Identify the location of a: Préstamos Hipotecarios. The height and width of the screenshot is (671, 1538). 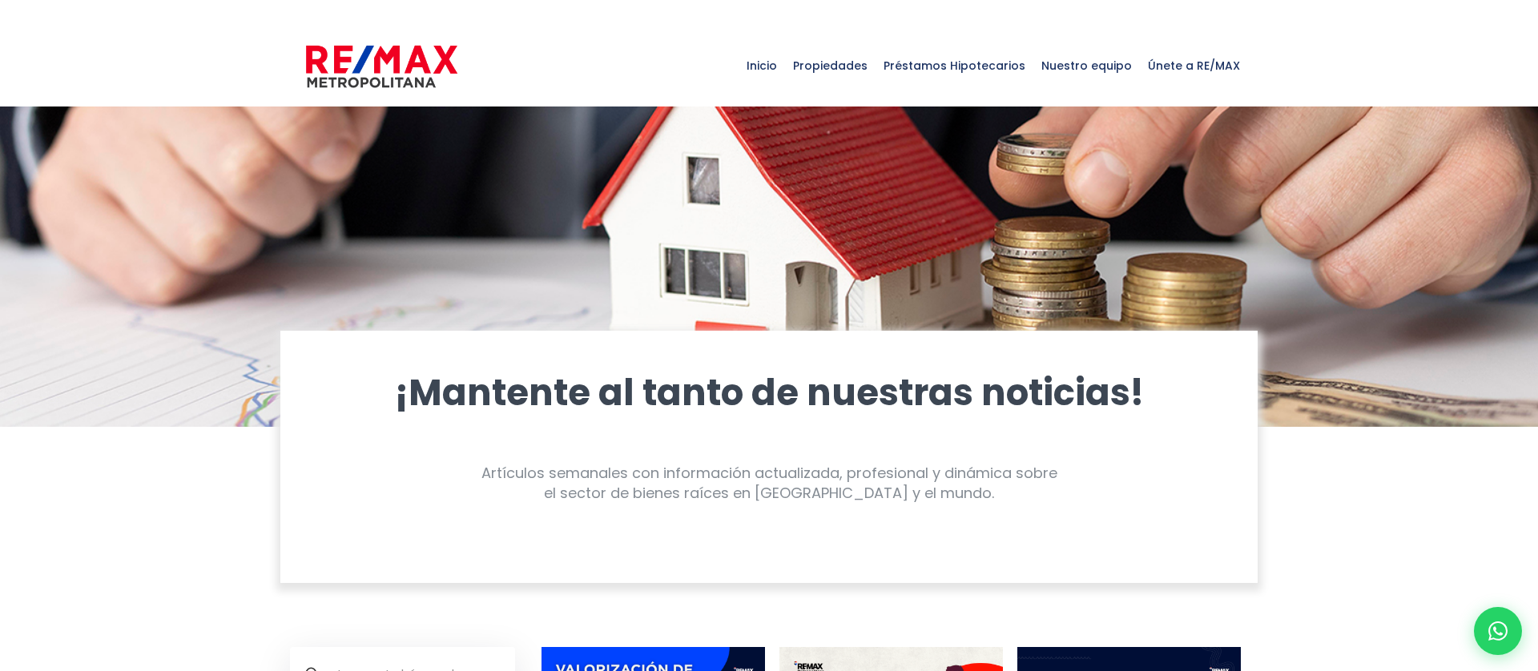
(954, 66).